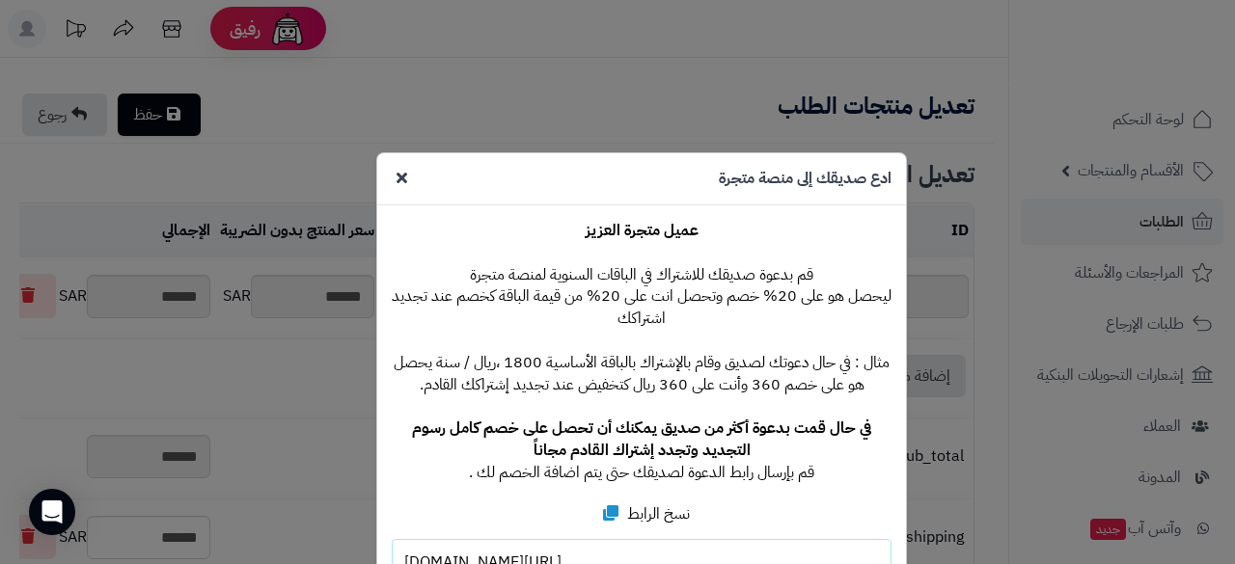 This screenshot has height=564, width=1235. I want to click on b: في حال قمت بدعوة أكثر من صديق يمكنك أن تحصل على خصم كامل رسوم التجديد وتجدد إشتراك القادم مجاناً, so click(642, 439).